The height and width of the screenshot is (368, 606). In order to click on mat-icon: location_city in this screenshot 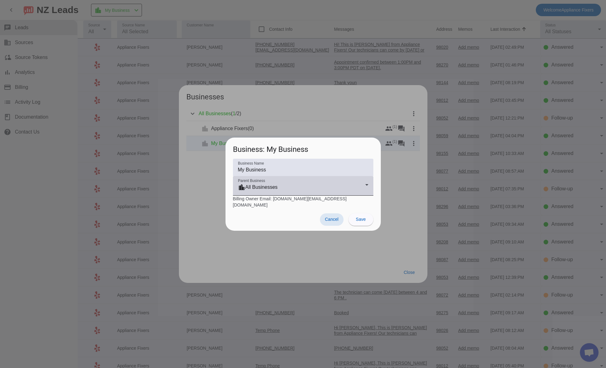, I will do `click(242, 187)`.